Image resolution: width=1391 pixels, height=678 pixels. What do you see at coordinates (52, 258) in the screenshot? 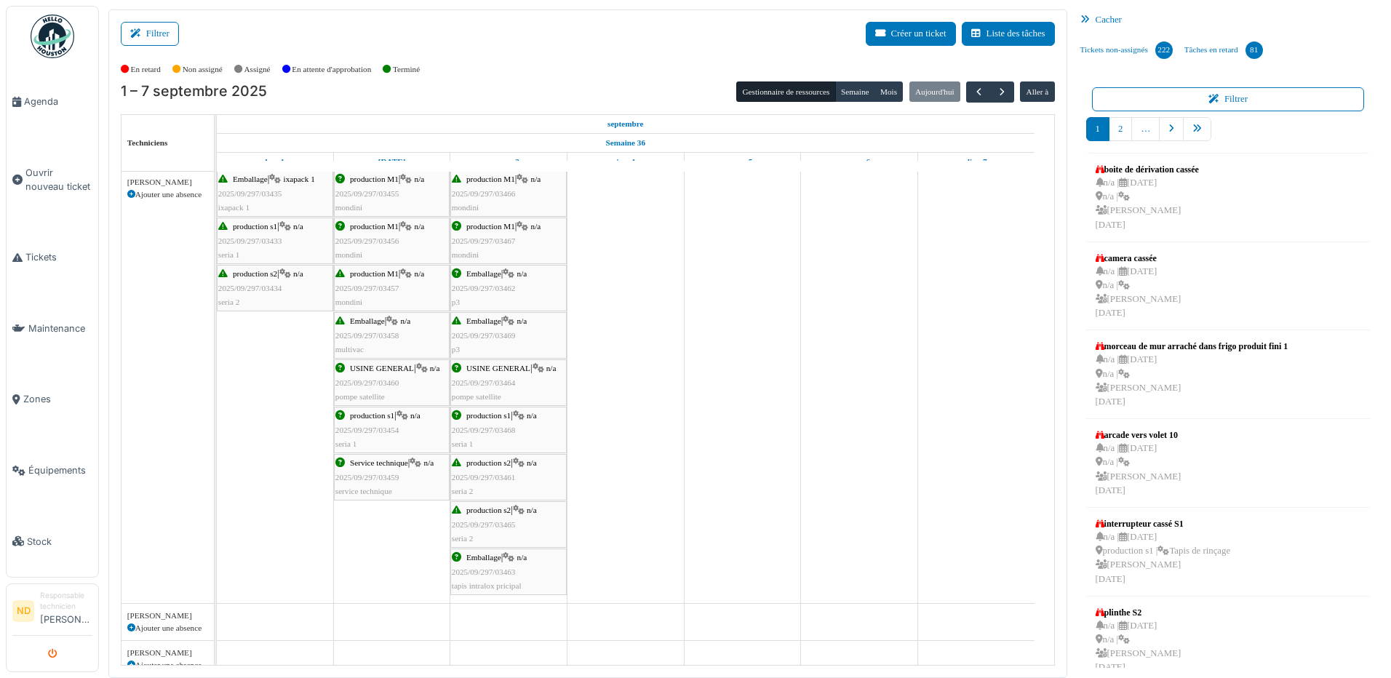
I see `a: Tickets` at bounding box center [52, 258].